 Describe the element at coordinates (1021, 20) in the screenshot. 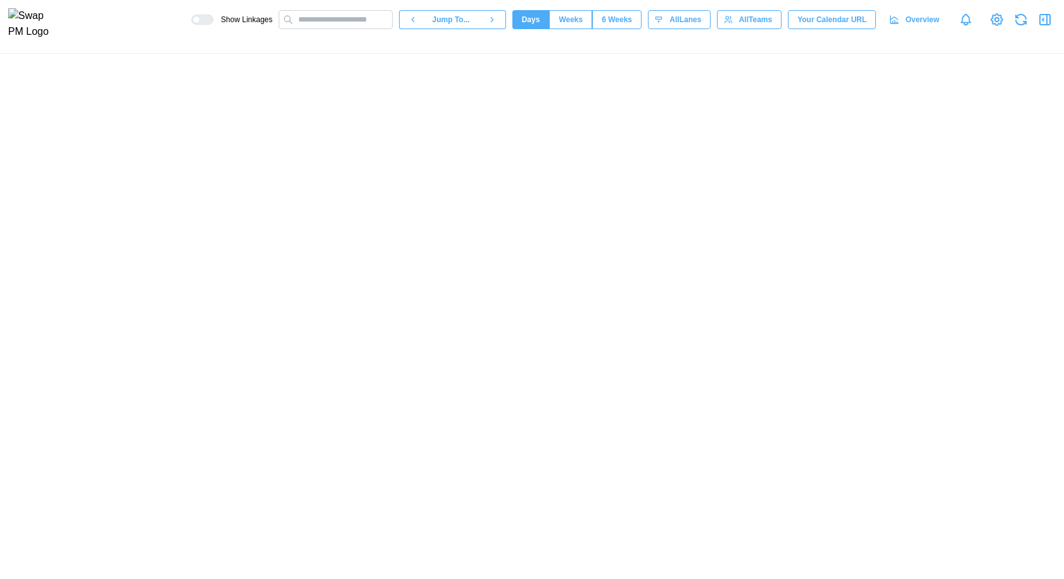

I see `button: Refresh Grid` at that location.